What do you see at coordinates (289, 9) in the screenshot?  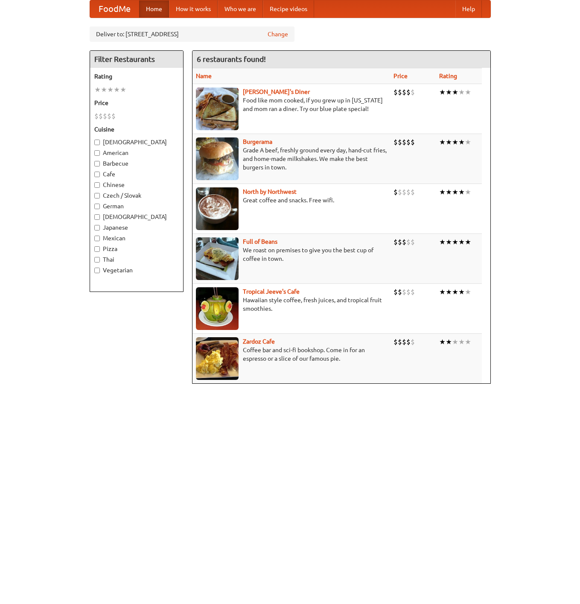 I see `a: Recipe videos` at bounding box center [289, 9].